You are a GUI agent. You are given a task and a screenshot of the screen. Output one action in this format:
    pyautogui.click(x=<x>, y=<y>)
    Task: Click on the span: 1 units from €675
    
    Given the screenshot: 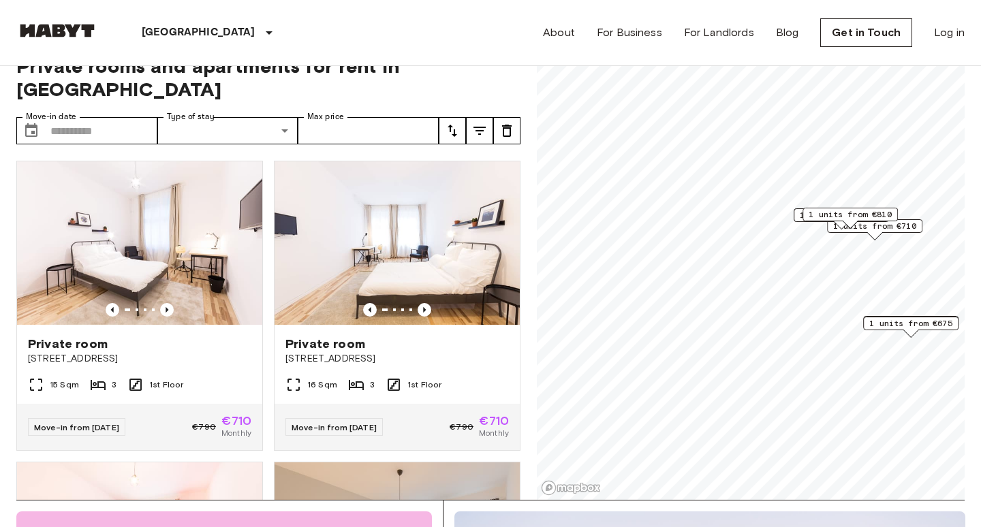 What is the action you would take?
    pyautogui.click(x=911, y=324)
    